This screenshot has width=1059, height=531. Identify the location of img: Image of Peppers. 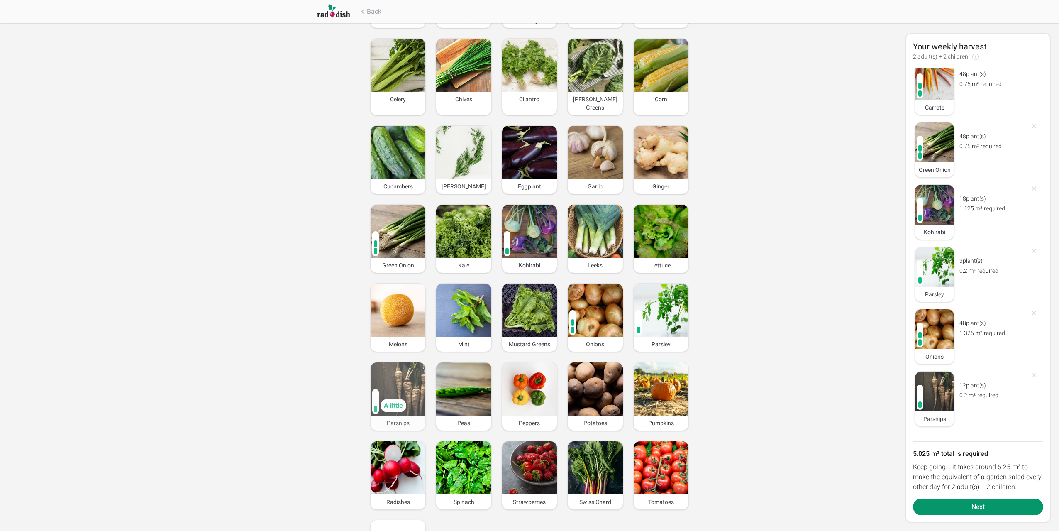
(529, 389).